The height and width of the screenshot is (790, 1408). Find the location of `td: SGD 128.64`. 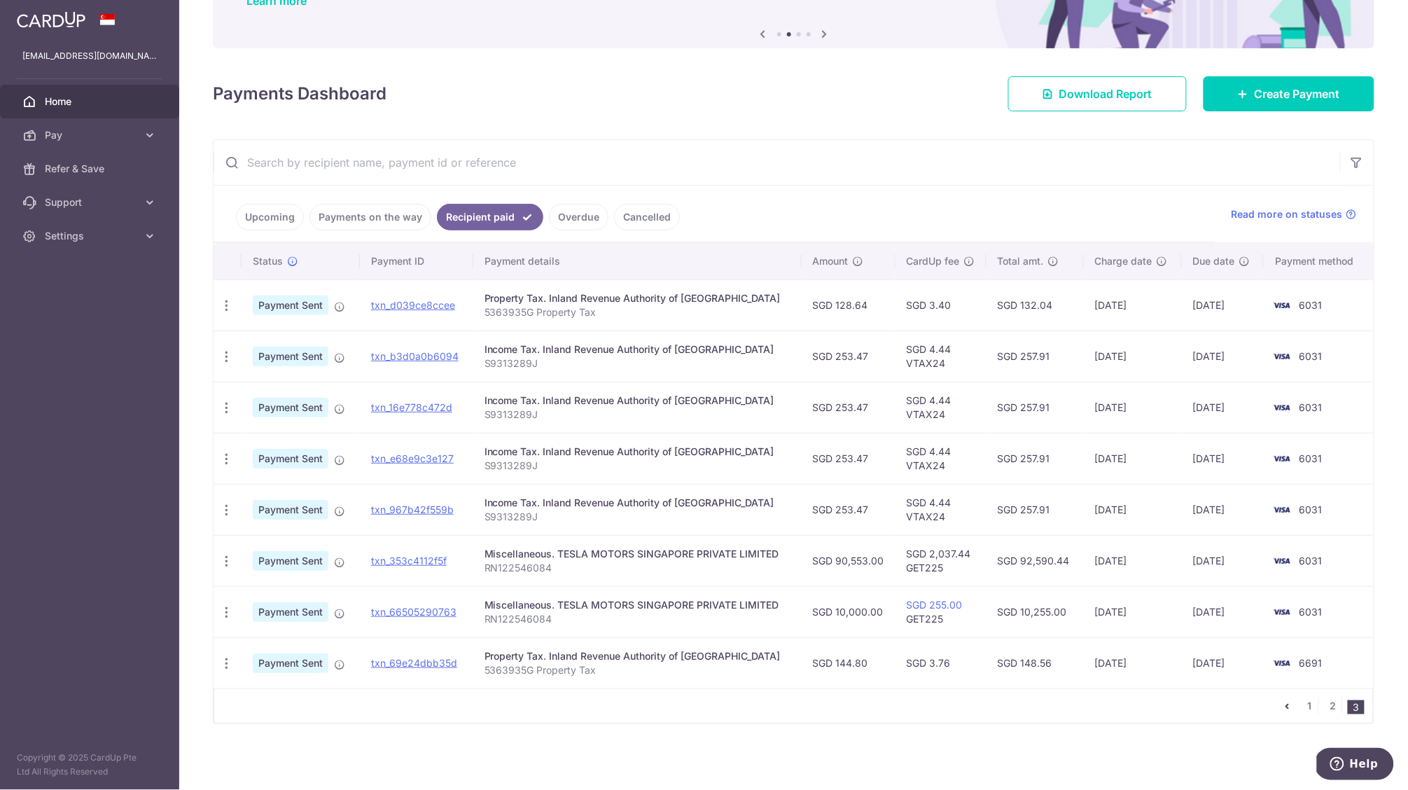

td: SGD 128.64 is located at coordinates (848, 304).